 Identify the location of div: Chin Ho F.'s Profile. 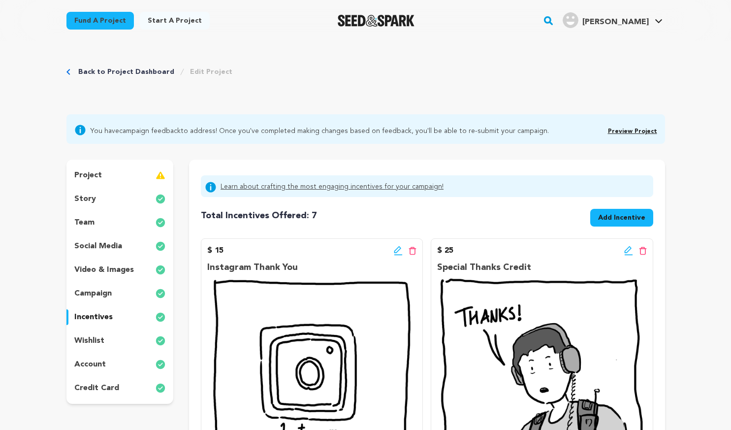
(605, 20).